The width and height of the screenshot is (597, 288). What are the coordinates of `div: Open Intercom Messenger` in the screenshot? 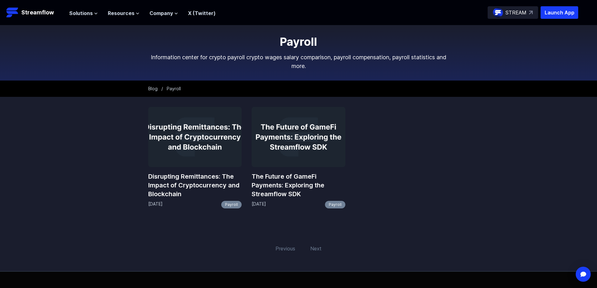 It's located at (583, 274).